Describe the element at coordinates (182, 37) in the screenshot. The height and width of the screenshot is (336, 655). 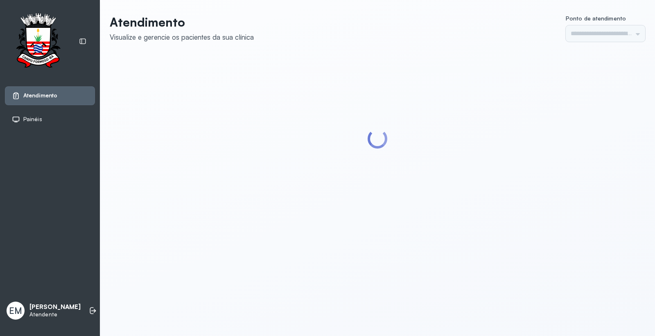
I see `div: Visualize e gerencie os pacientes da sua clínica` at that location.